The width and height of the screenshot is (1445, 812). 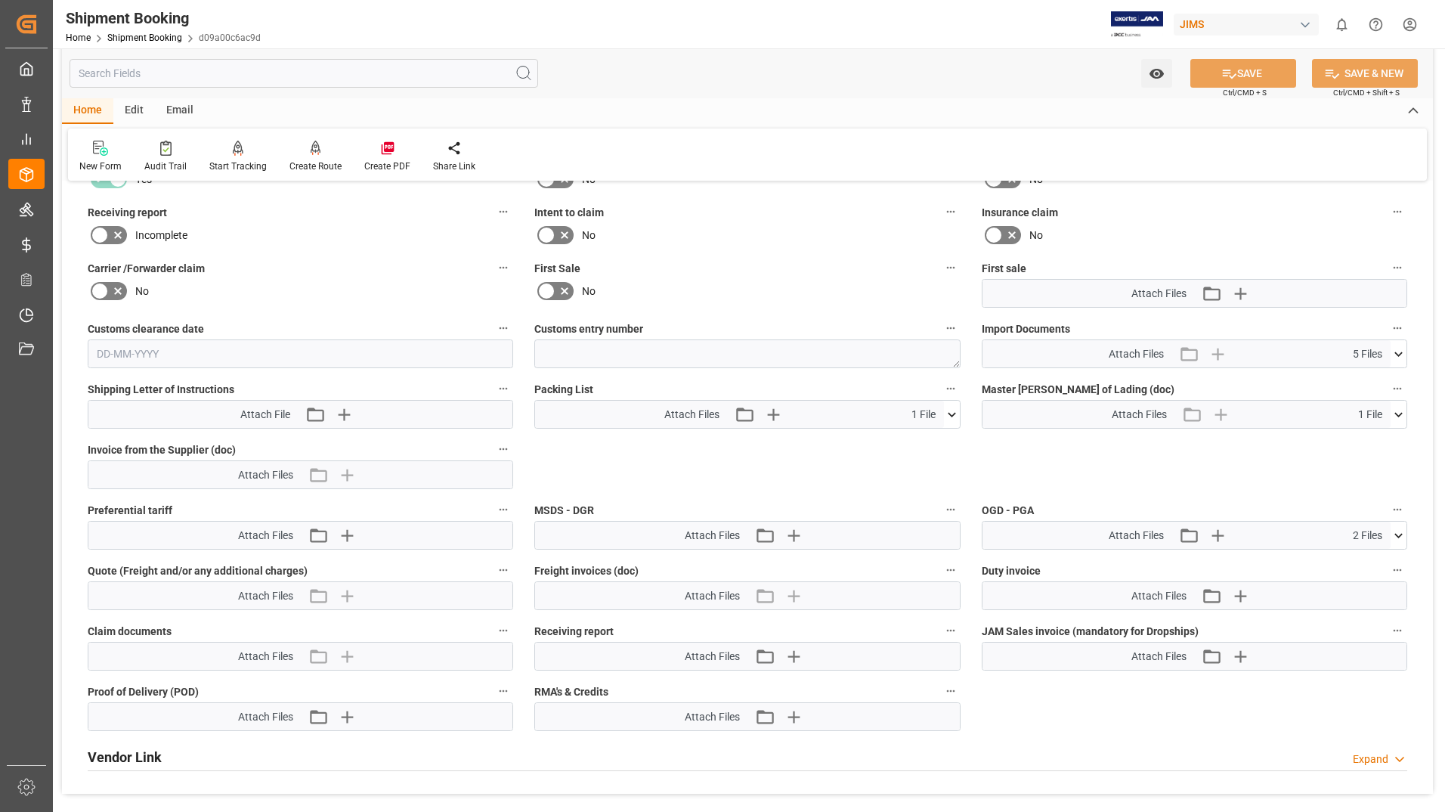 What do you see at coordinates (503, 630) in the screenshot?
I see `button: Claim documents` at bounding box center [503, 630].